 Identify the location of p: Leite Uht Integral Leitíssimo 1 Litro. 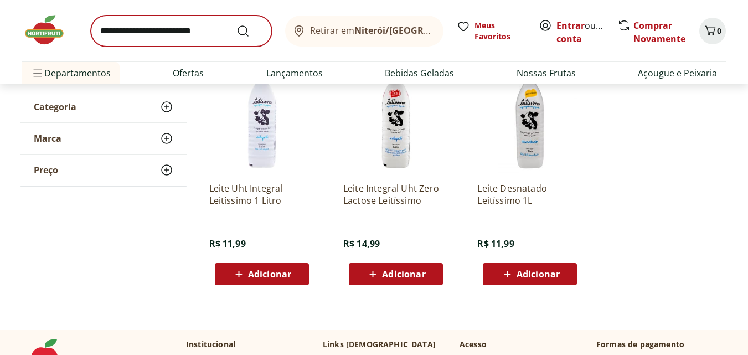
(262, 194).